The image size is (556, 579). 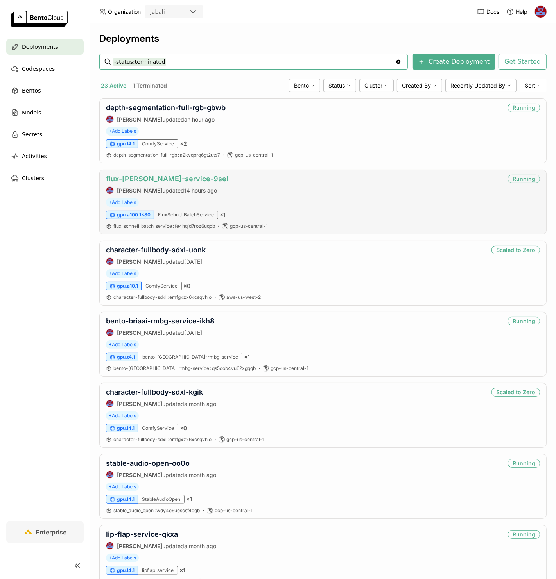 What do you see at coordinates (164, 226) in the screenshot?
I see `span: flux_schnell_batch_service fe4hqjd7roz6uqqb` at bounding box center [164, 226].